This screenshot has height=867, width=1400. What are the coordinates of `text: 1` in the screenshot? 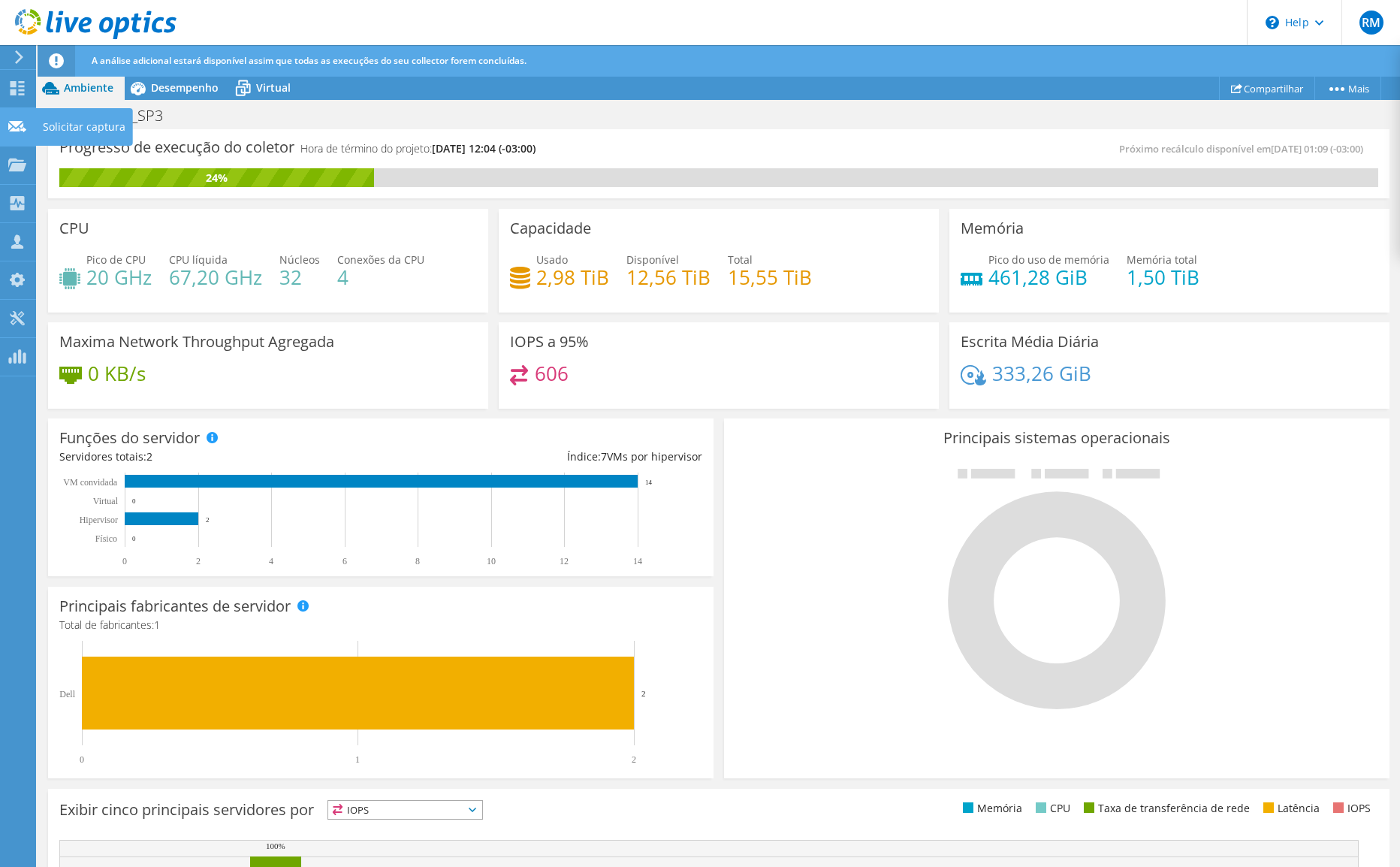 It's located at (357, 759).